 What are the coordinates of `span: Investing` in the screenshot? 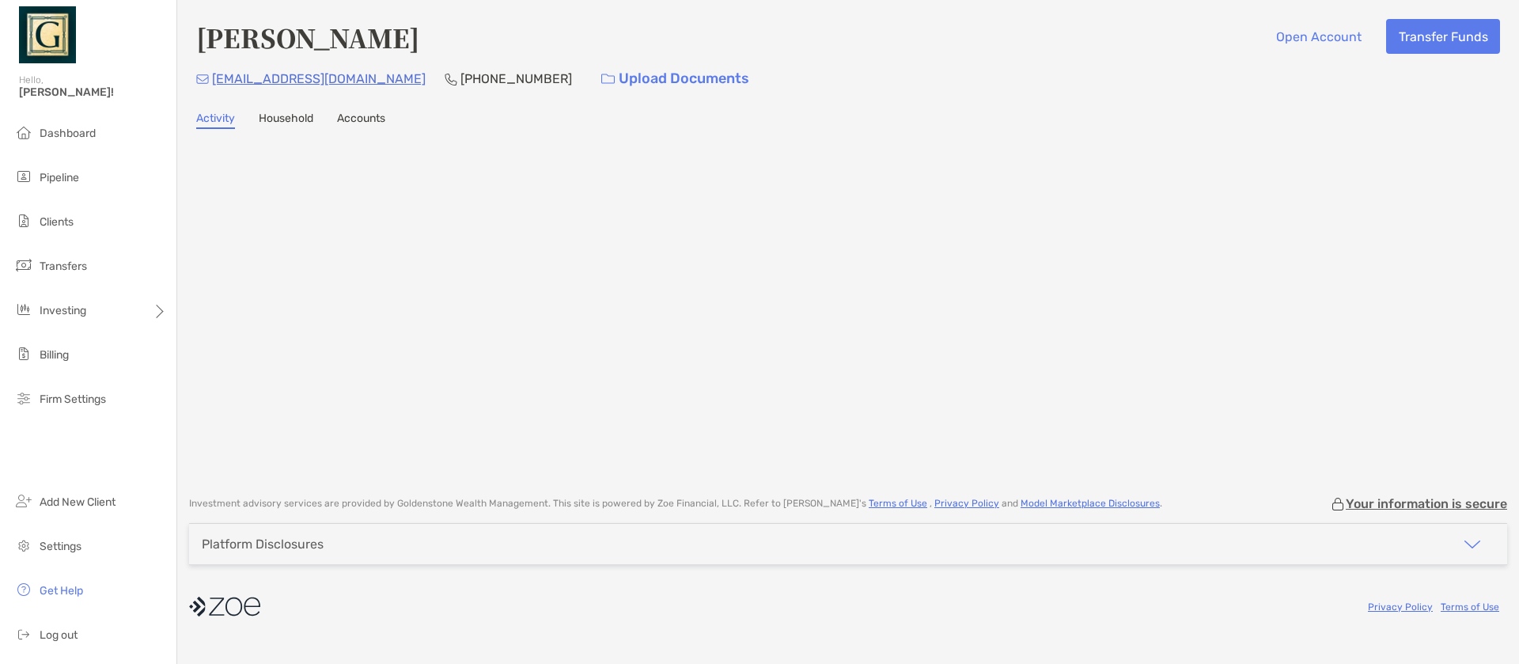 It's located at (63, 310).